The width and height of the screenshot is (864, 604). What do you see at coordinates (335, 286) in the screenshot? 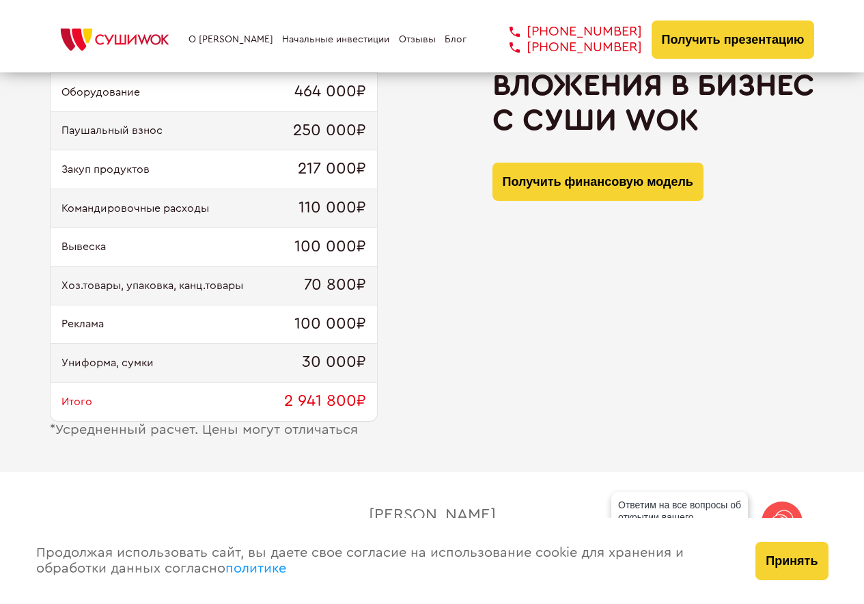
I see `span: 70 800₽` at bounding box center [335, 286].